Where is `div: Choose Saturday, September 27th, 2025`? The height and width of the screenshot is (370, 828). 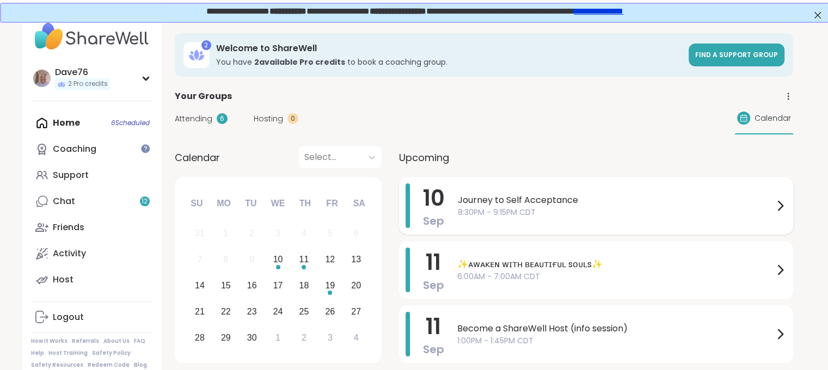 div: Choose Saturday, September 27th, 2025 is located at coordinates (356, 311).